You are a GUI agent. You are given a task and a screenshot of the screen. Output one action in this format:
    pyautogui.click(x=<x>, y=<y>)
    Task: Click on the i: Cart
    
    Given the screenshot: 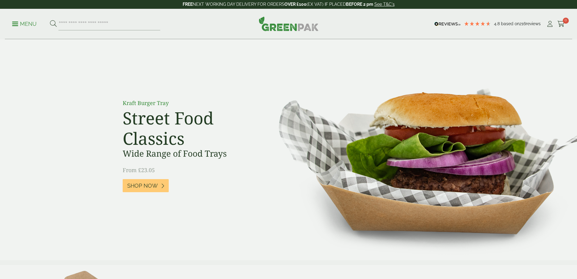 What is the action you would take?
    pyautogui.click(x=561, y=24)
    